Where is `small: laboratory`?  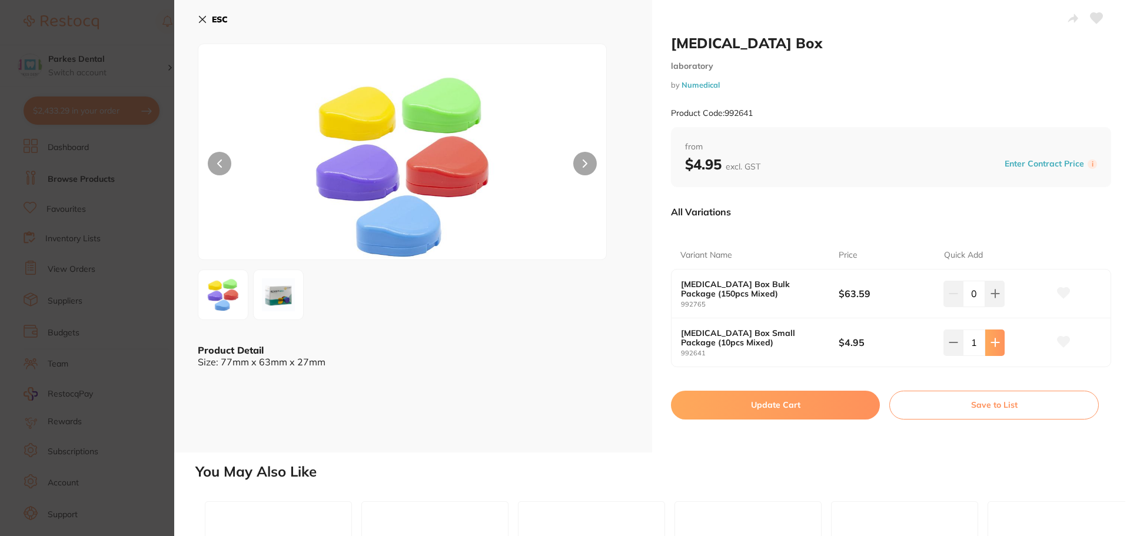 small: laboratory is located at coordinates (891, 66).